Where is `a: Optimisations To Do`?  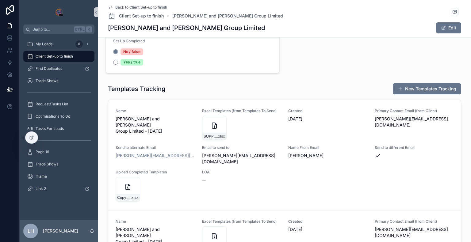
a: Optimisations To Do is located at coordinates (59, 117).